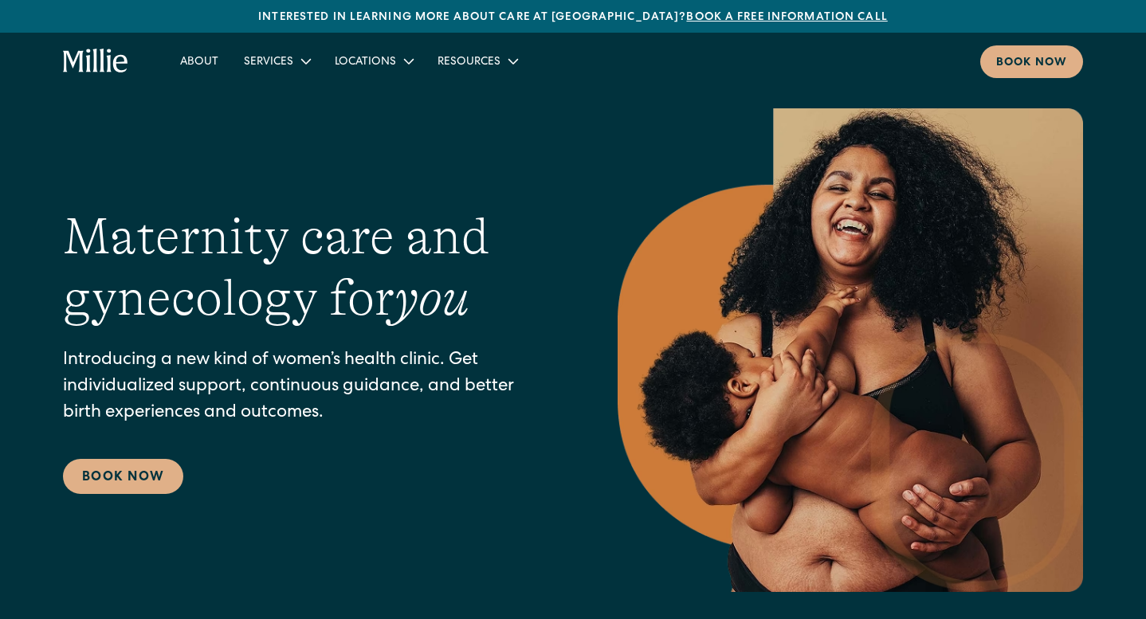 The image size is (1146, 619). What do you see at coordinates (308, 387) in the screenshot?
I see `p: Introducing a new kind of women’s health clinic. Get individualized support, continuous guidance,...` at bounding box center [308, 387].